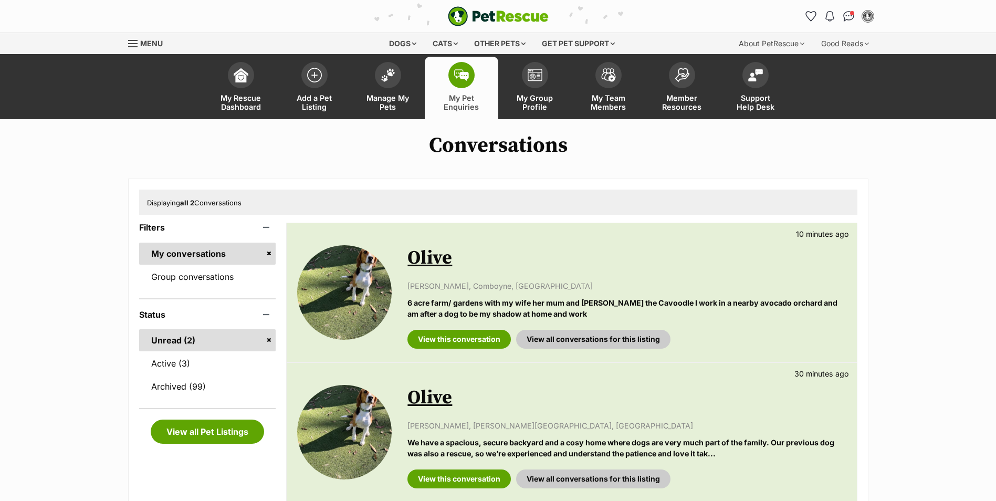 The width and height of the screenshot is (996, 501). Describe the element at coordinates (626, 448) in the screenshot. I see `p: We have a spacious, secure backyard and a cosy home where dogs are very much part of the family. ...` at that location.